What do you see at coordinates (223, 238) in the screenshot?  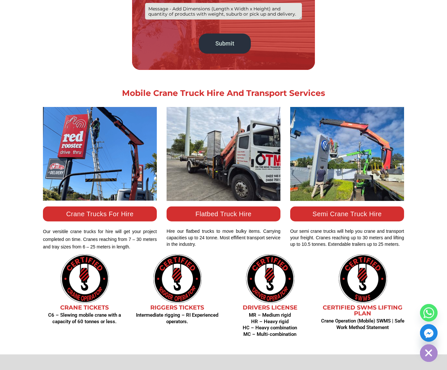 I see `div: Hire our flatbed trucks to move bulky items. Carrying capacities up to 24 tonne. Most effifient t...` at bounding box center [223, 238].